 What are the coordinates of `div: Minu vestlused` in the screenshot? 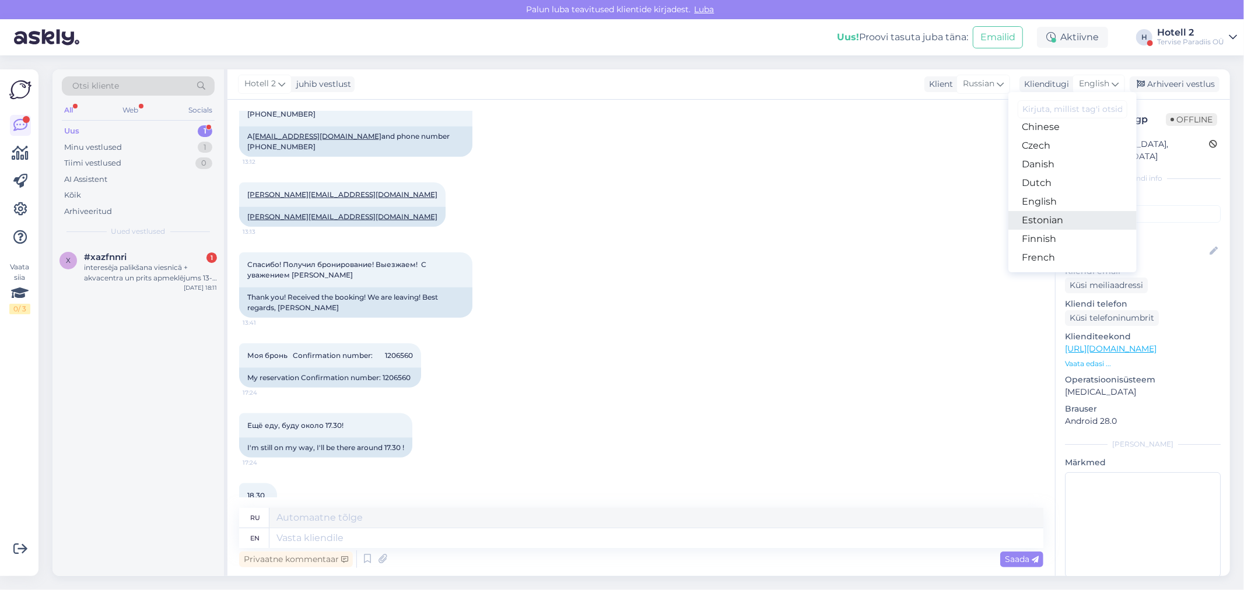 It's located at (93, 148).